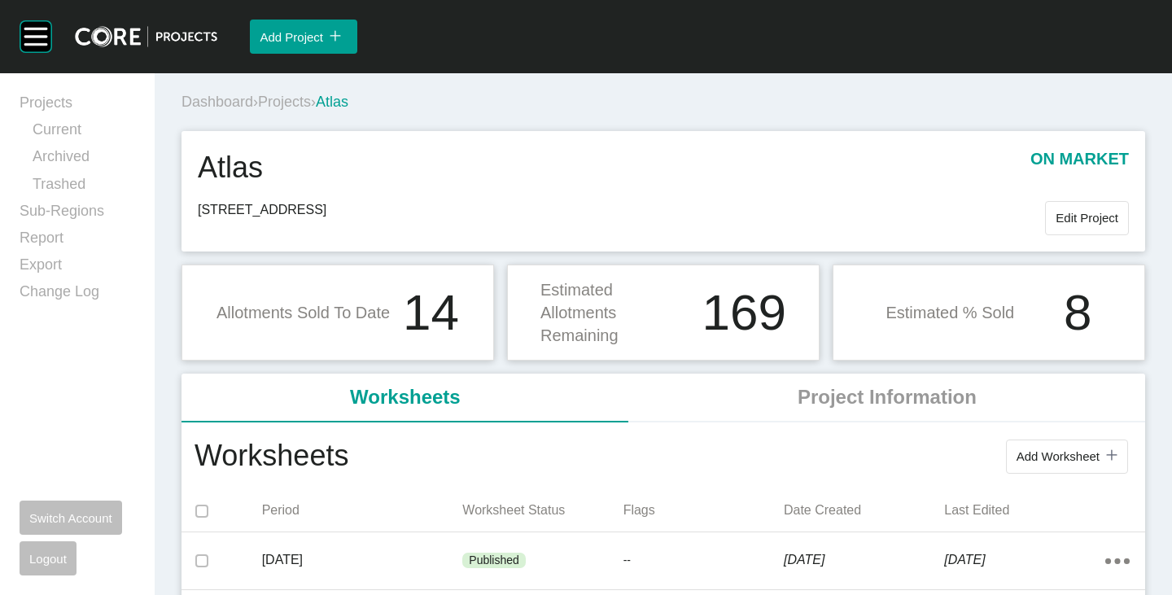  What do you see at coordinates (950, 312) in the screenshot?
I see `p: Estimated % Sold` at bounding box center [950, 312].